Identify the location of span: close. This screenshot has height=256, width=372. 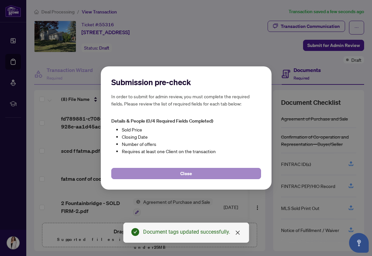
(238, 232).